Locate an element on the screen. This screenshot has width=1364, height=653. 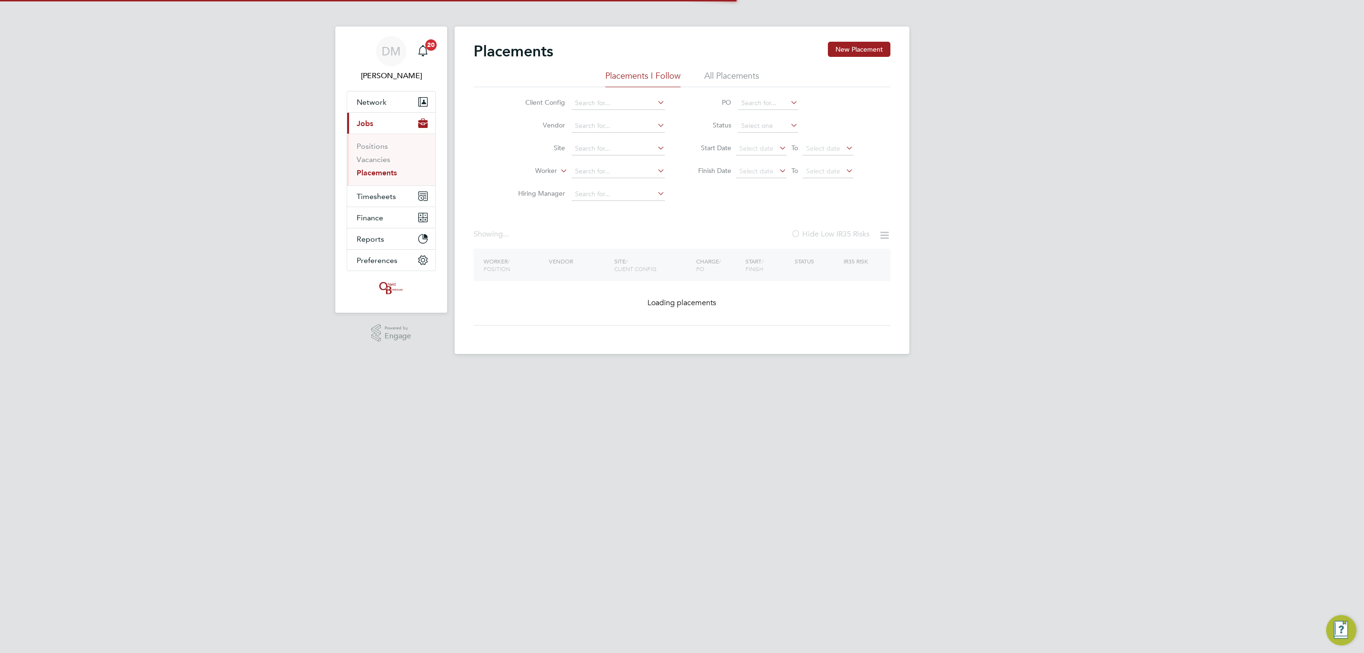
a: Go to home page is located at coordinates (391, 288).